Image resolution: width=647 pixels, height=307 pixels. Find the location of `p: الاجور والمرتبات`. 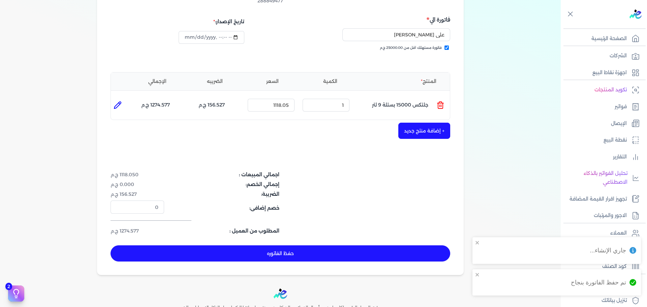

p: الاجور والمرتبات is located at coordinates (610, 216).